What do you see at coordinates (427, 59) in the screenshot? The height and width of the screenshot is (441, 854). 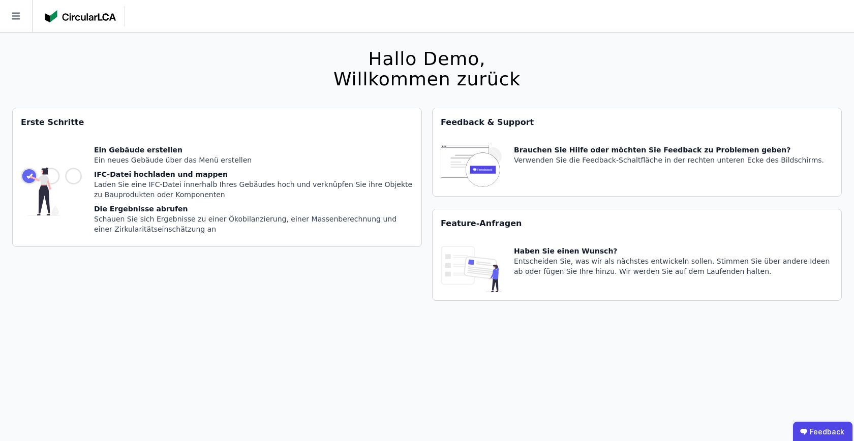 I see `div: Hallo Demo,` at bounding box center [427, 59].